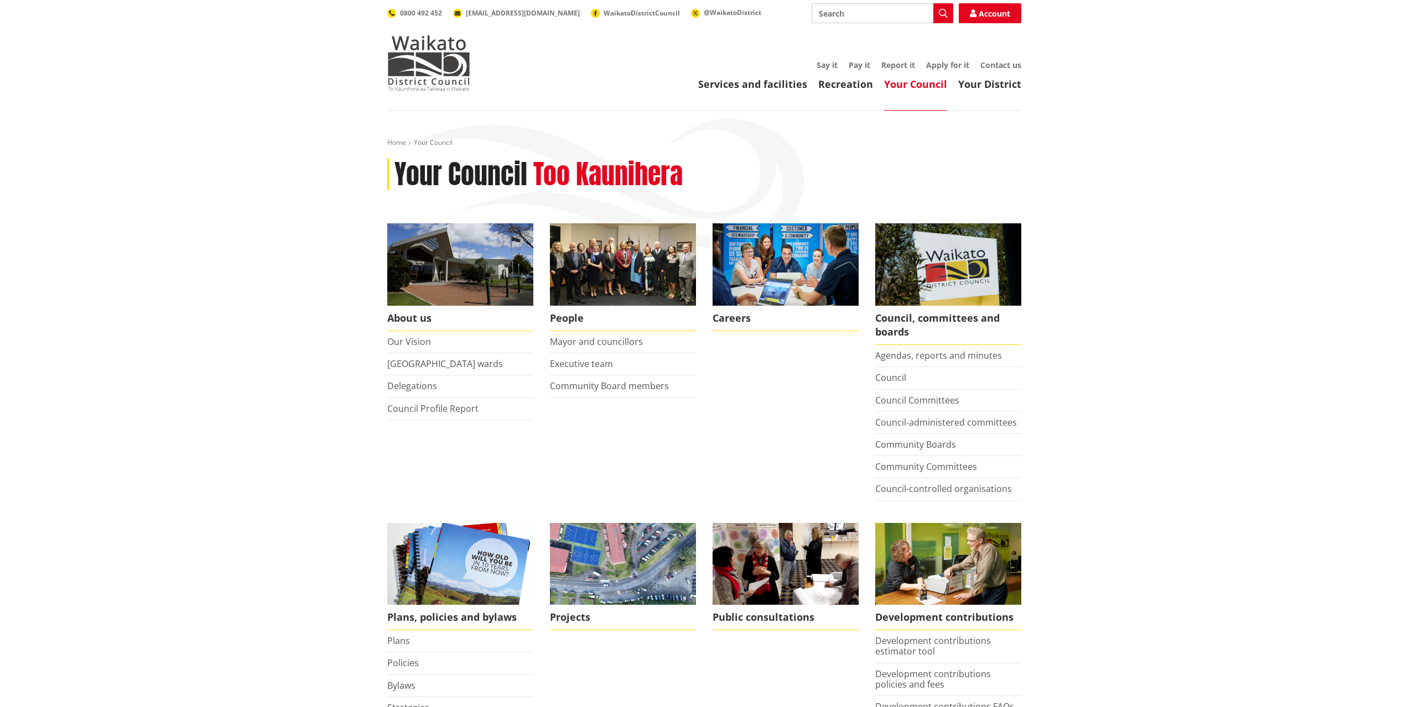 Image resolution: width=1408 pixels, height=707 pixels. What do you see at coordinates (623, 577) in the screenshot?
I see `a: Projects` at bounding box center [623, 577].